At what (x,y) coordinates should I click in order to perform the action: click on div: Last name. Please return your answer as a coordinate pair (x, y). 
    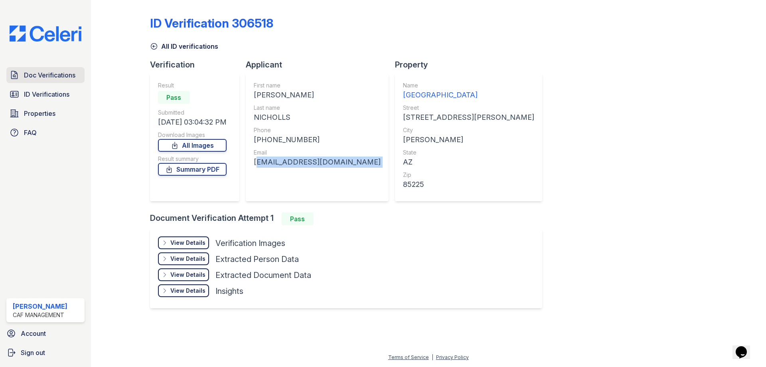
    Looking at the image, I should click on (317, 108).